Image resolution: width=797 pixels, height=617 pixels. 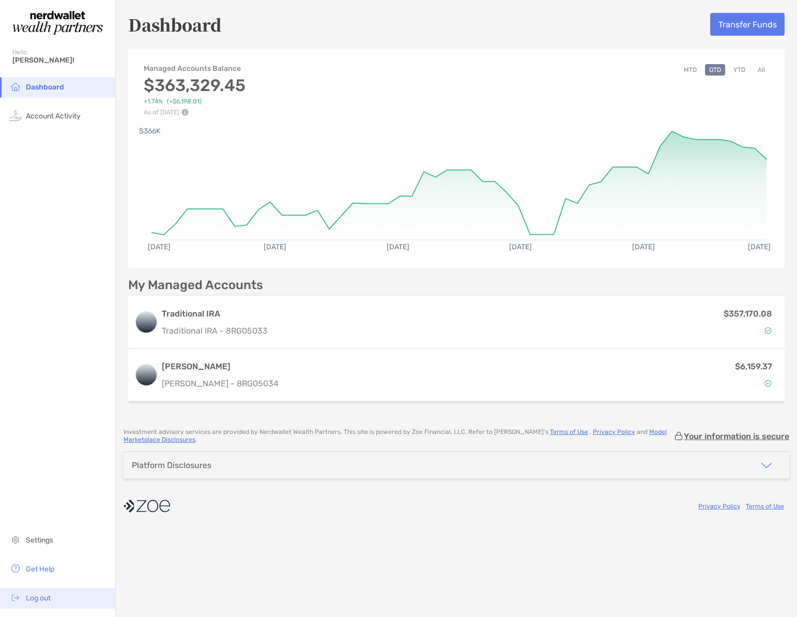 I want to click on span: ( +$6,198.01 ), so click(x=184, y=101).